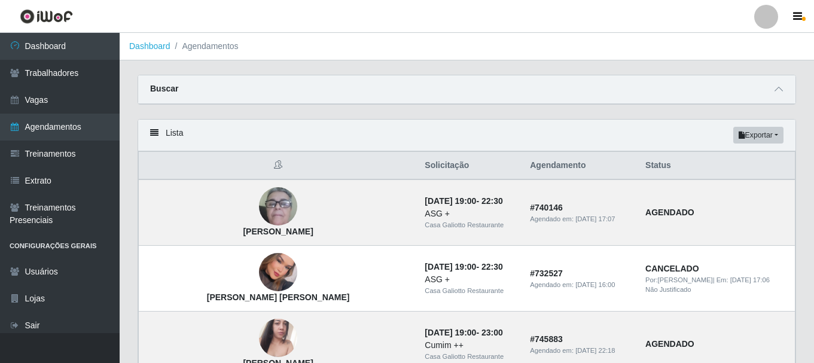 This screenshot has height=363, width=814. I want to click on li: Agendamentos, so click(205, 46).